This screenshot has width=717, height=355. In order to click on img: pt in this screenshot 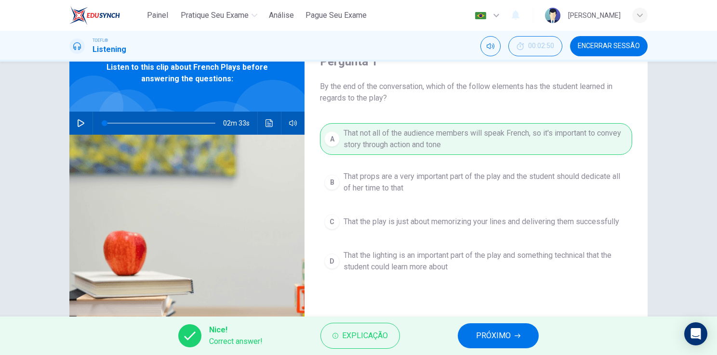, I will do `click(480, 15)`.